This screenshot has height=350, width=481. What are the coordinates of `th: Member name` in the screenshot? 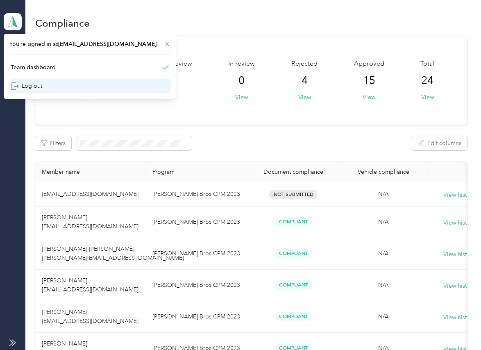 It's located at (91, 172).